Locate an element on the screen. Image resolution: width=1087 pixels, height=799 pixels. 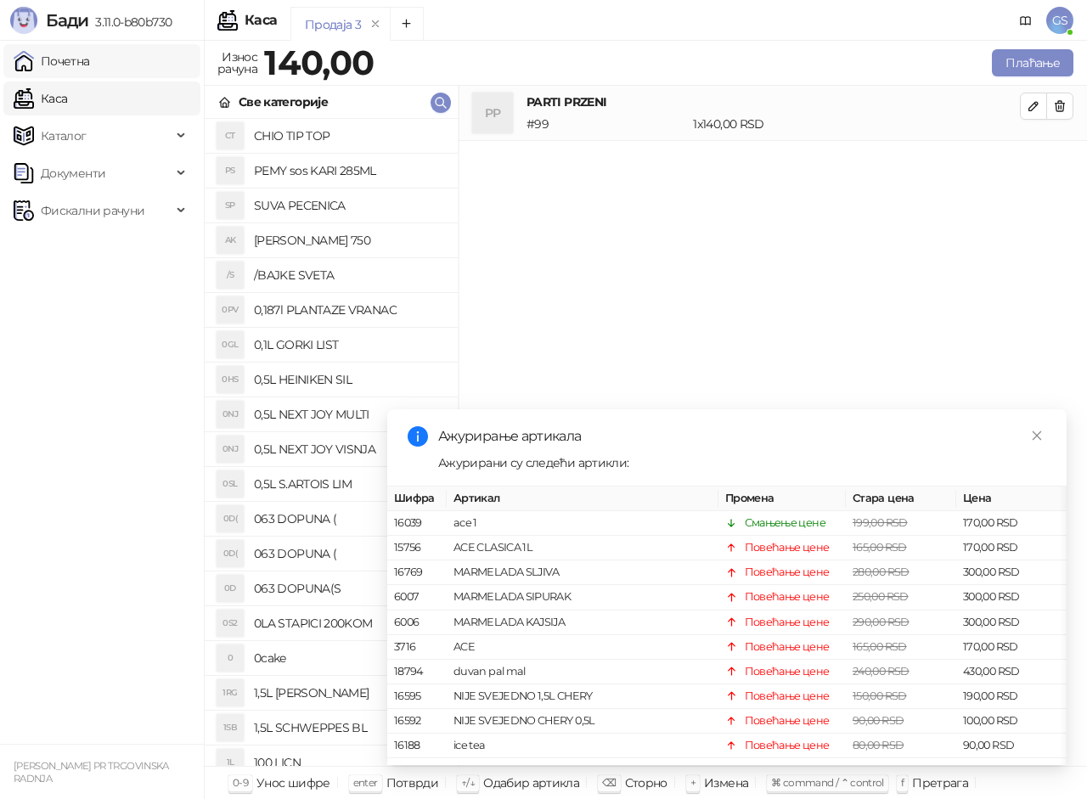
div: grid is located at coordinates (331, 442).